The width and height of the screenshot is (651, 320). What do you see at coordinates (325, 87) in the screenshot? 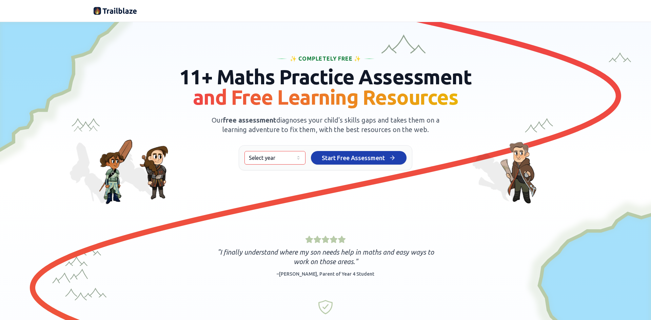
I see `span: 11+ Maths Practice Assessment` at bounding box center [325, 87].